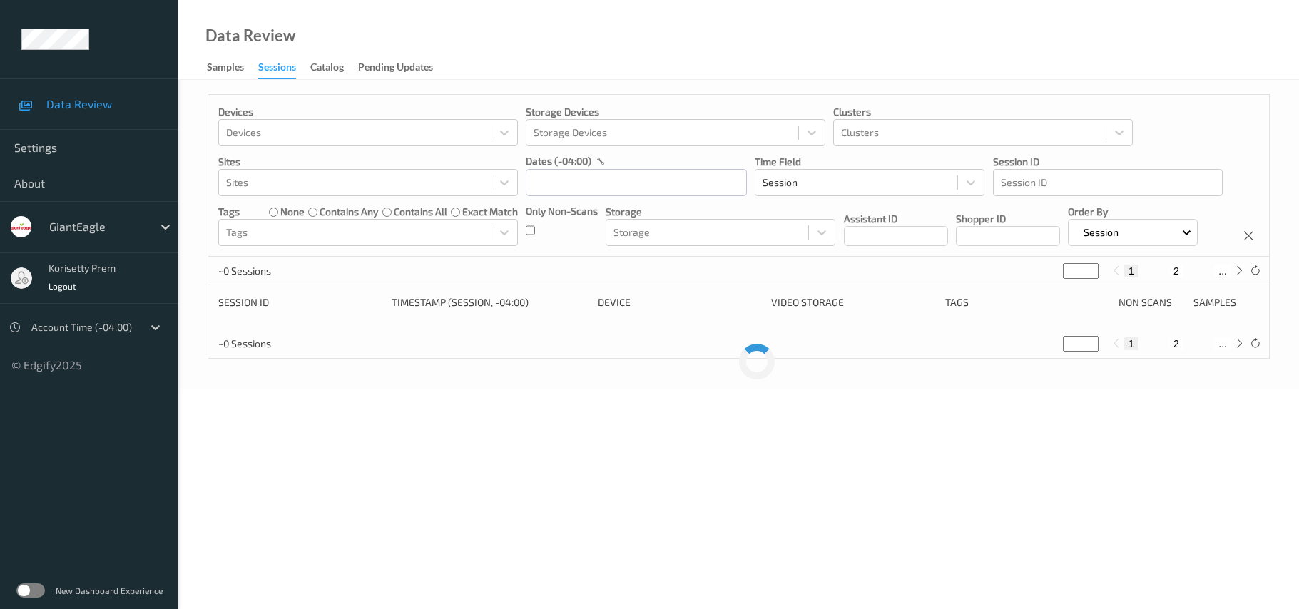  What do you see at coordinates (1133, 212) in the screenshot?
I see `p: Order By` at bounding box center [1133, 212].